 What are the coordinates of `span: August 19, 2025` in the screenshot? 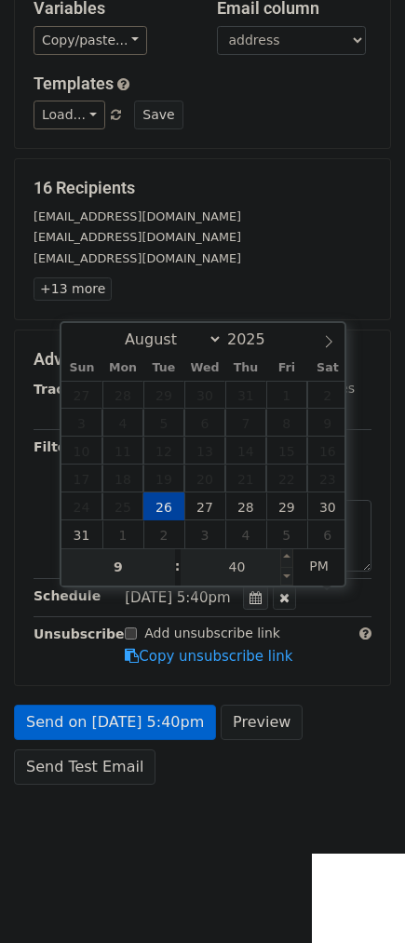 It's located at (164, 478).